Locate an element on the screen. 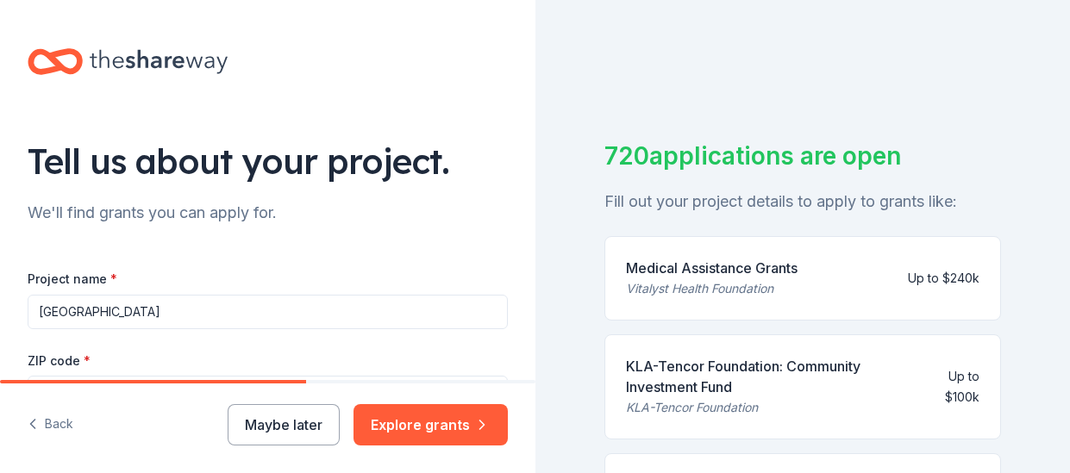  input: After school program is located at coordinates (267, 312).